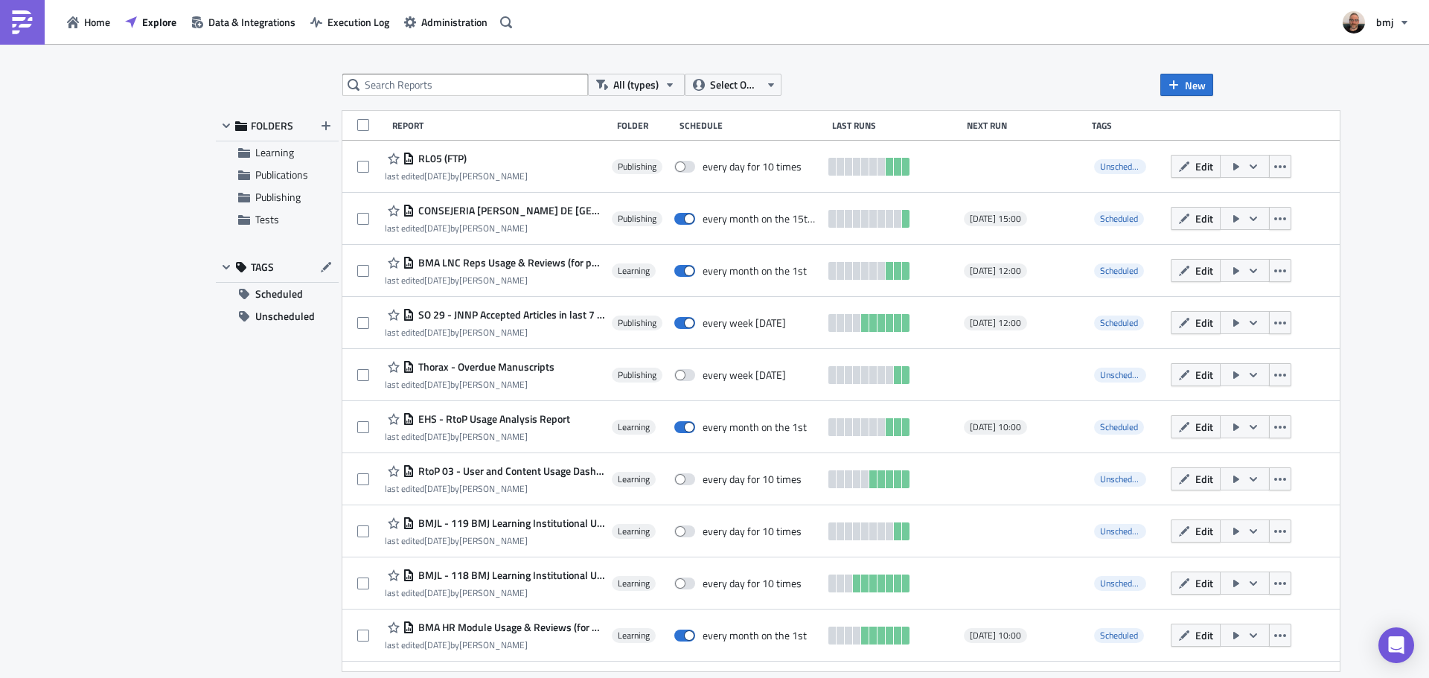 The image size is (1429, 678). Describe the element at coordinates (1187, 85) in the screenshot. I see `button: New` at that location.